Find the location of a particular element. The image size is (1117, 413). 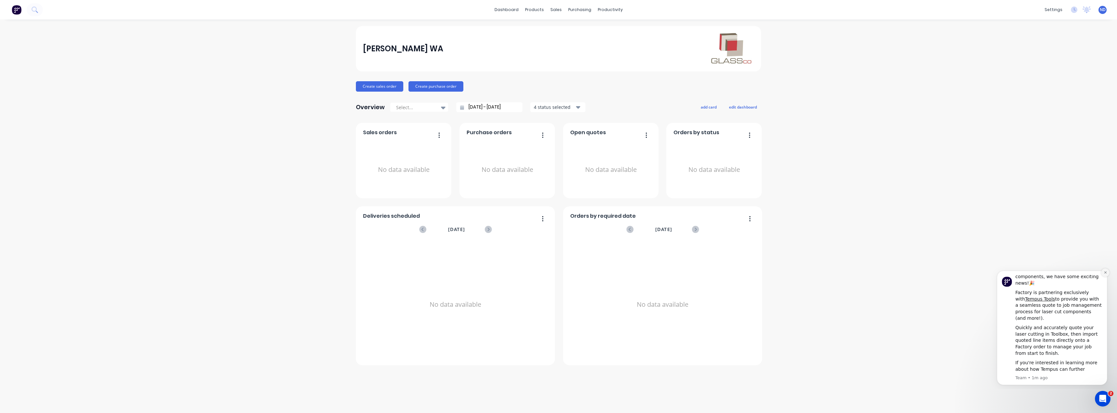

img: GlassCo WA is located at coordinates (731, 49).